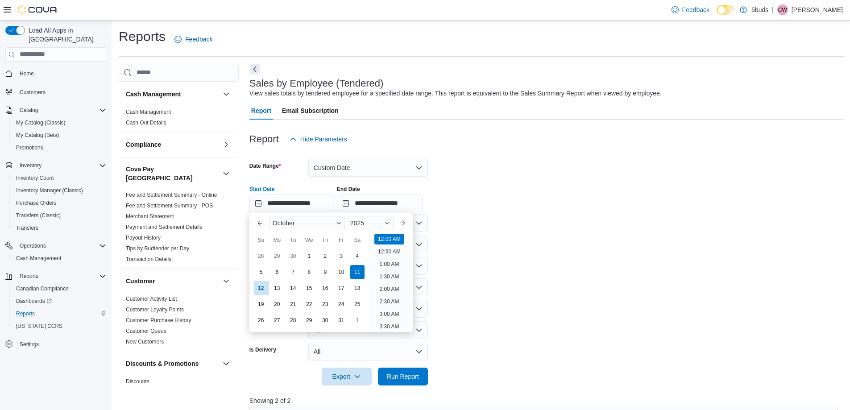 The height and width of the screenshot is (410, 850). What do you see at coordinates (25, 314) in the screenshot?
I see `a: Reports` at bounding box center [25, 314].